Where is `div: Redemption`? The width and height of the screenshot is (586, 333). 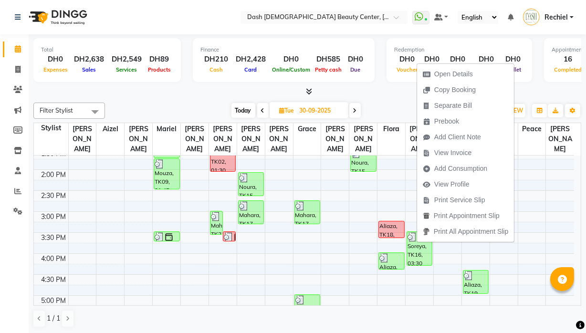
div: Redemption is located at coordinates (459, 50).